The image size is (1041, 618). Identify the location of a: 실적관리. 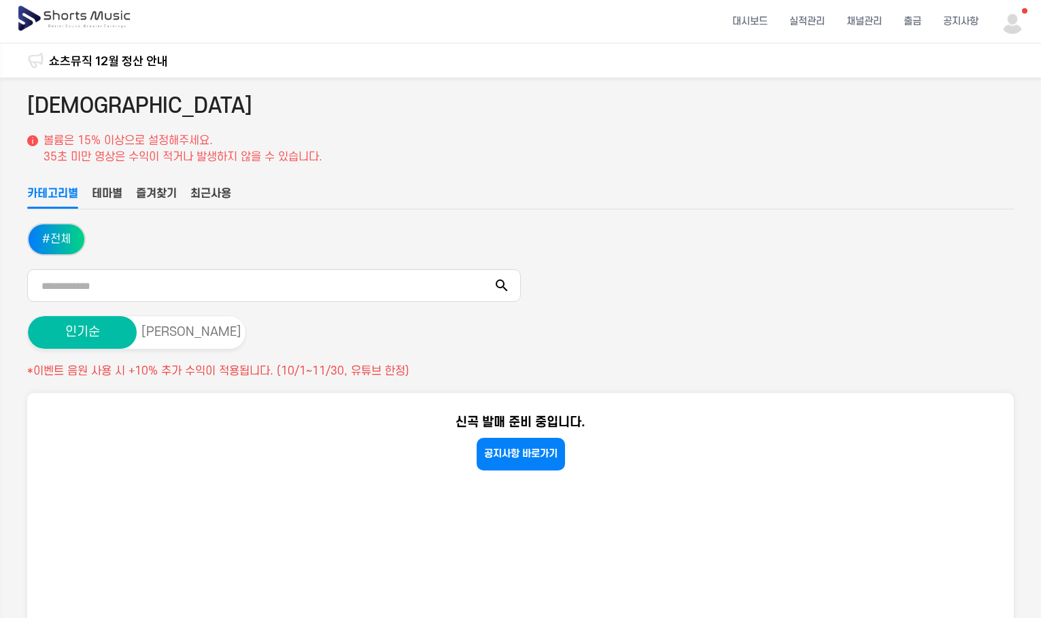
(807, 21).